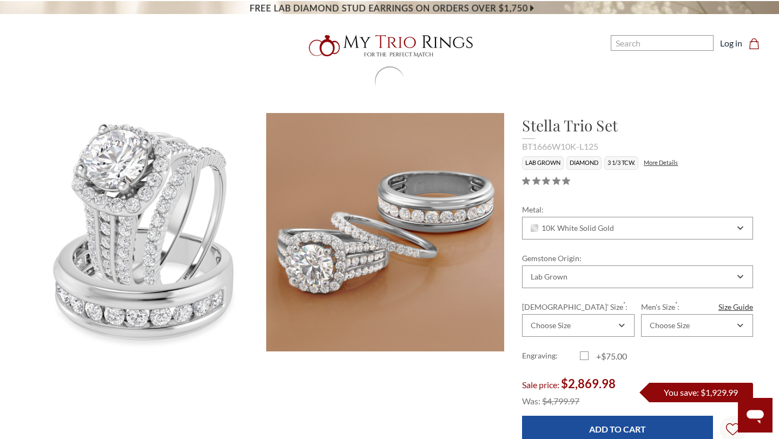  I want to click on label: +$75.00, so click(608, 356).